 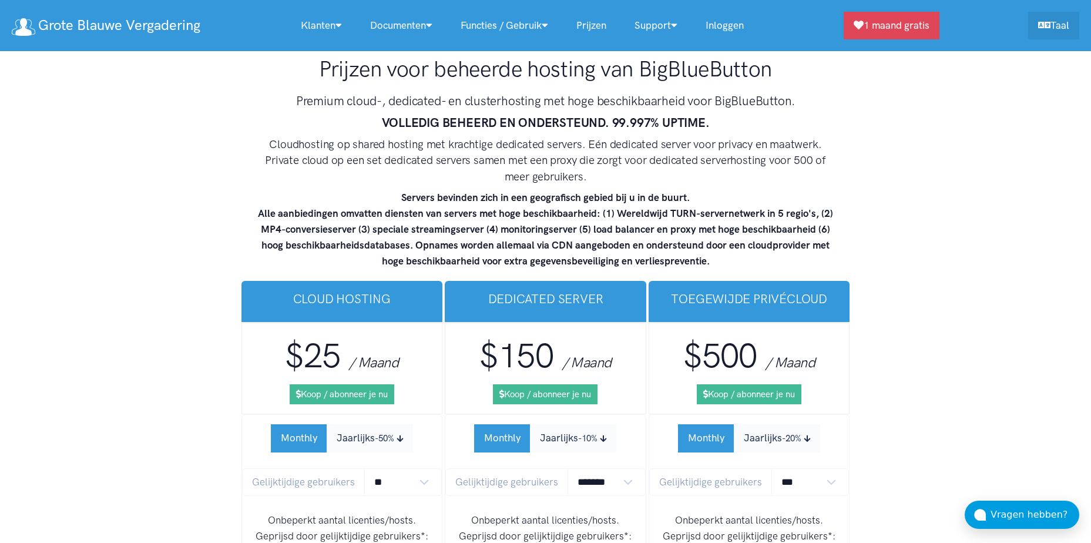 I want to click on h3: Dedicated Server, so click(x=545, y=298).